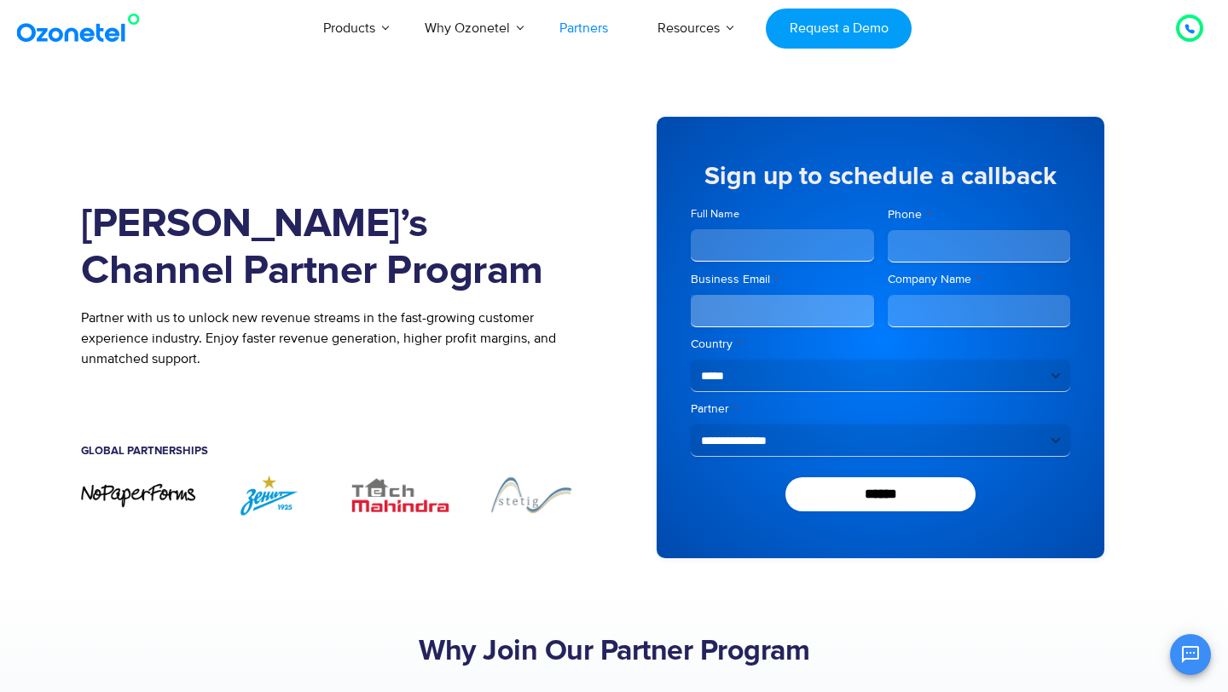 The width and height of the screenshot is (1228, 692). Describe the element at coordinates (334, 494) in the screenshot. I see `div: Image Carousel` at that location.